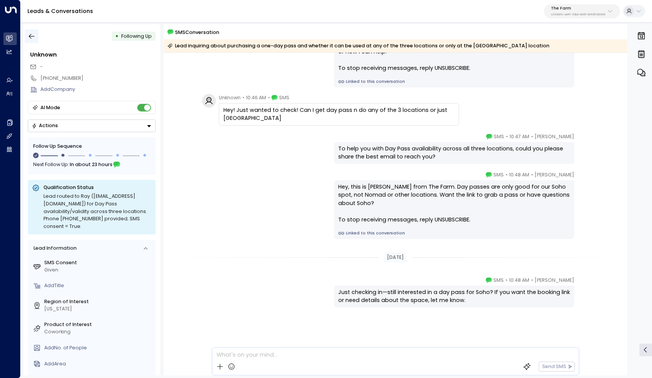 This screenshot has width=652, height=378. I want to click on div: AddTitle, so click(98, 285).